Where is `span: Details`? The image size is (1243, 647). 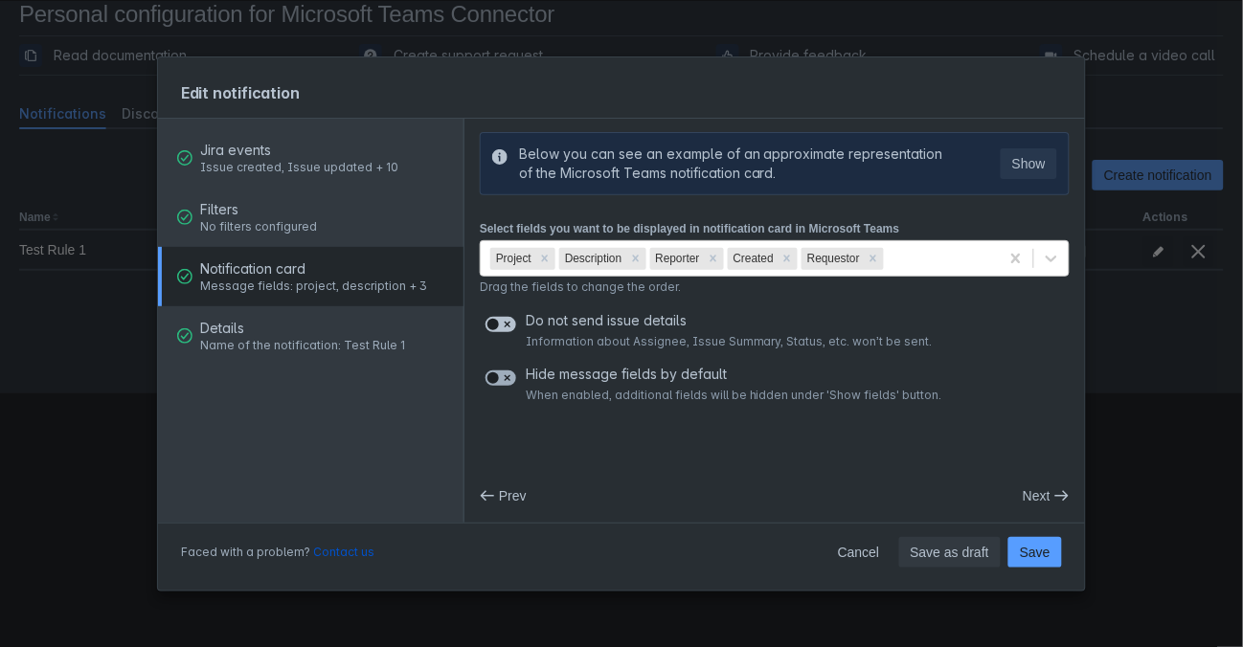
span: Details is located at coordinates (303, 328).